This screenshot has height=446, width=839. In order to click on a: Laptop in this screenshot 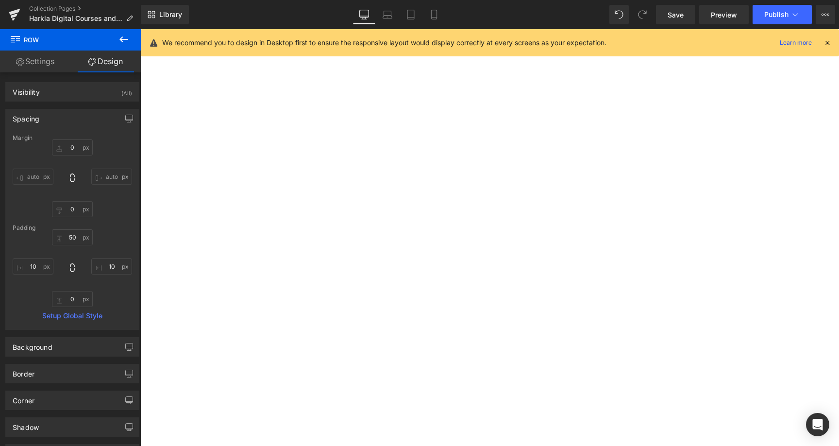, I will do `click(388, 15)`.